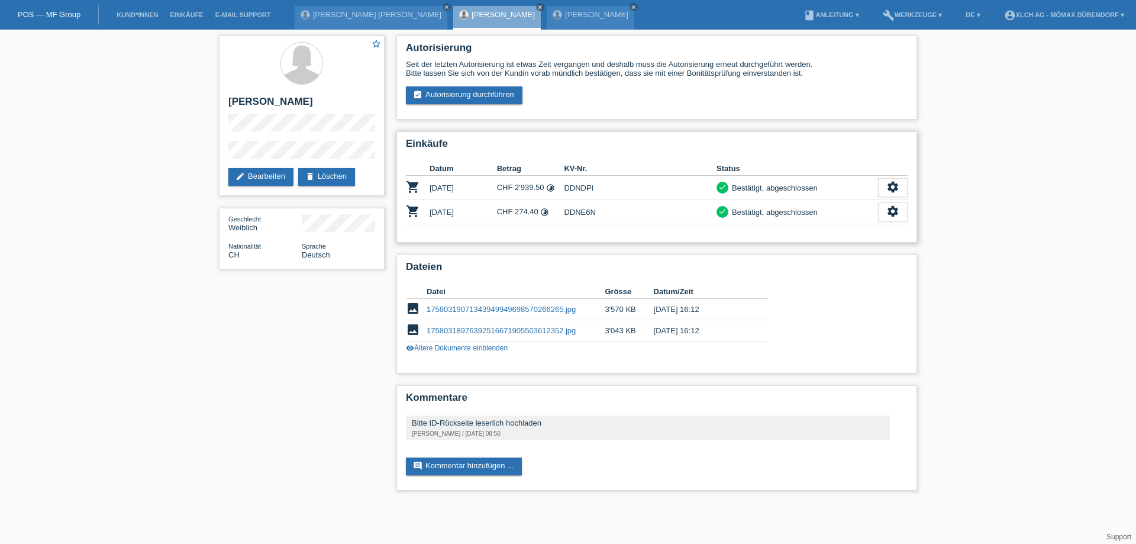  I want to click on a: assignment_turned_inAutorisierung durchführen, so click(464, 95).